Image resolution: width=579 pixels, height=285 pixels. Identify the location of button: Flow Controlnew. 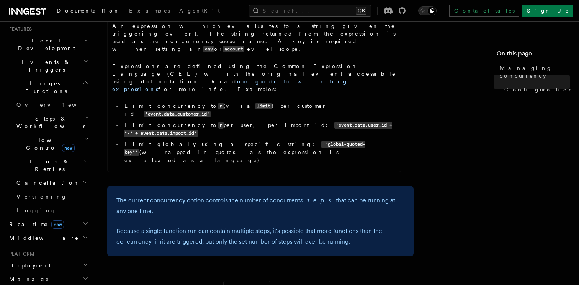
(52, 144).